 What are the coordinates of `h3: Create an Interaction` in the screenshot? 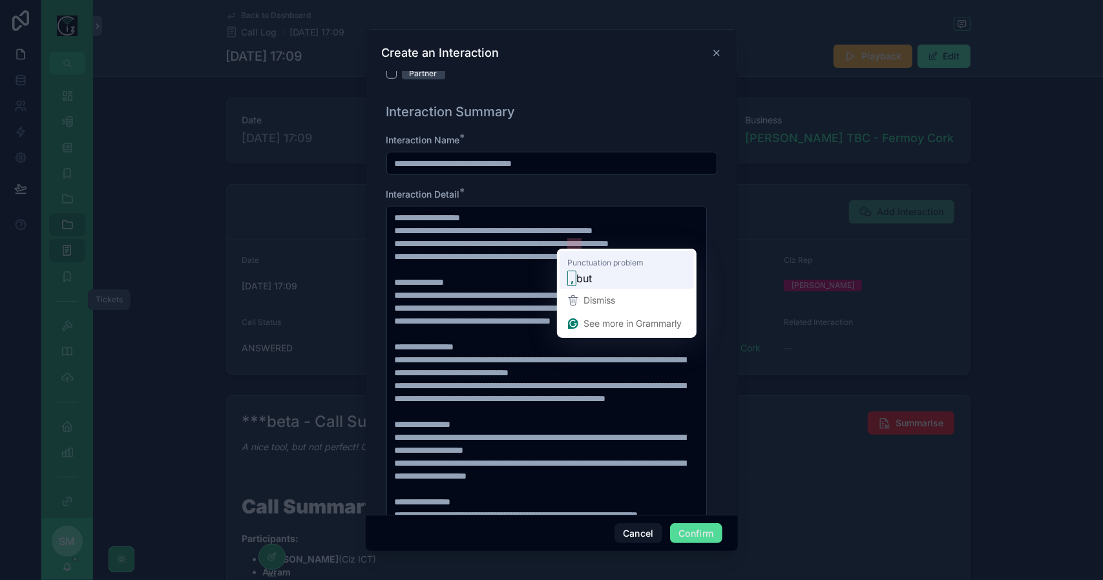 It's located at (441, 53).